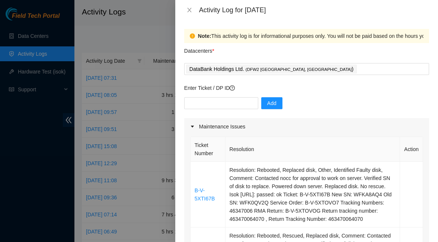  I want to click on p: DataBank Holdings Ltd. ), so click(271, 69).